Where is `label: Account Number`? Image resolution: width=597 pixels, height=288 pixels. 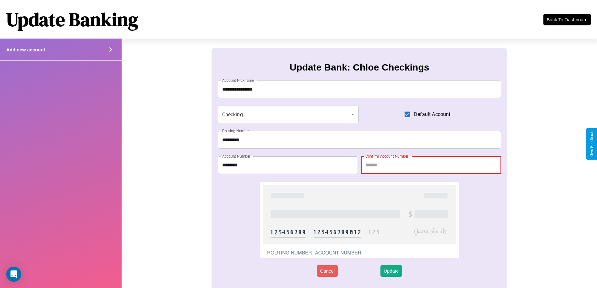 label: Account Number is located at coordinates (236, 156).